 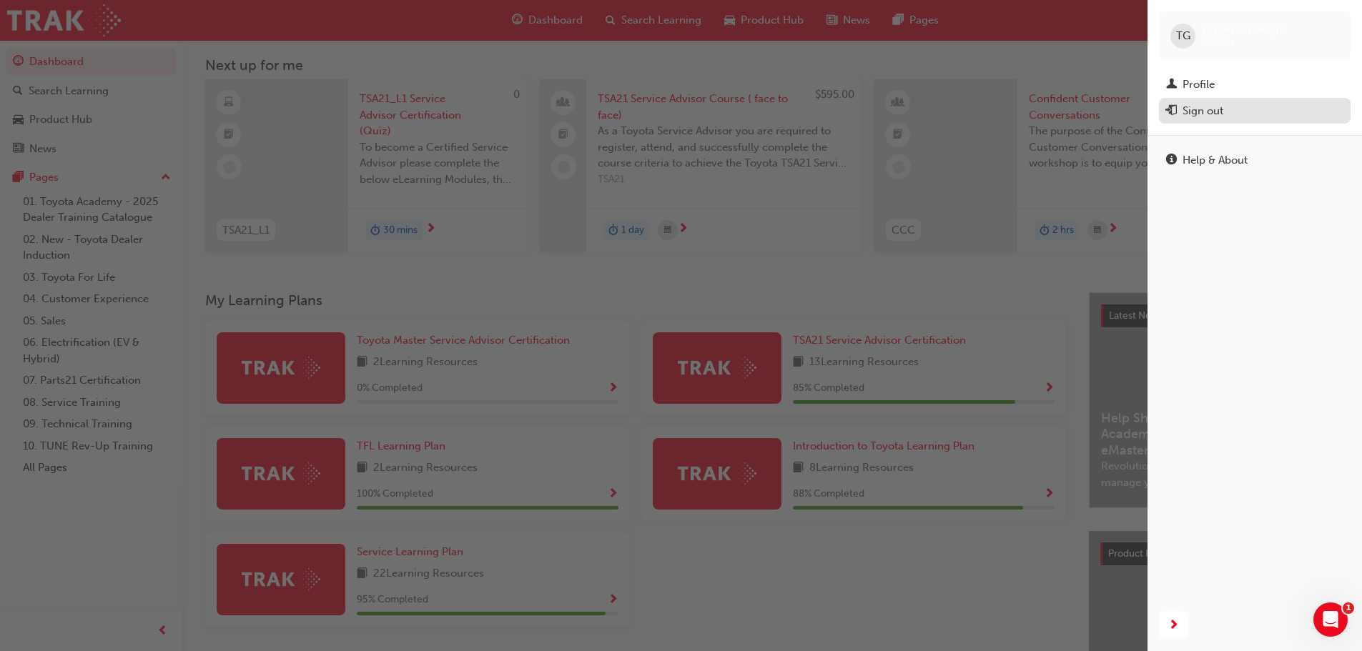 I want to click on div: Profile, so click(x=1199, y=84).